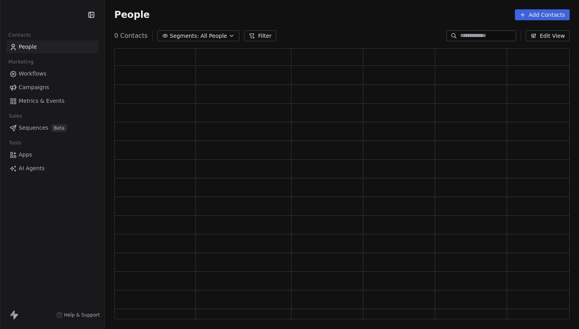 The image size is (579, 329). What do you see at coordinates (52, 168) in the screenshot?
I see `a: AI Agents` at bounding box center [52, 168].